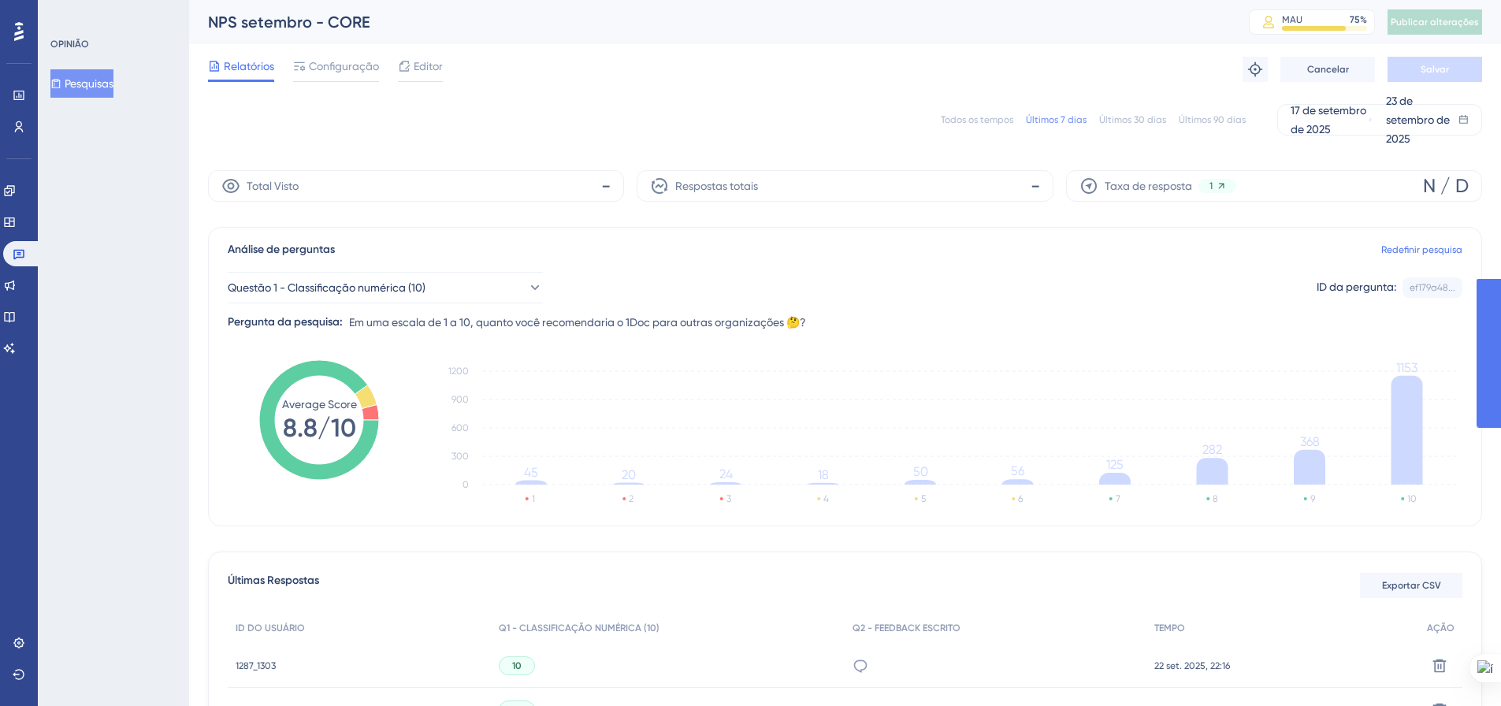 Image resolution: width=1501 pixels, height=706 pixels. I want to click on font: Redefinir pesquisa, so click(1421, 250).